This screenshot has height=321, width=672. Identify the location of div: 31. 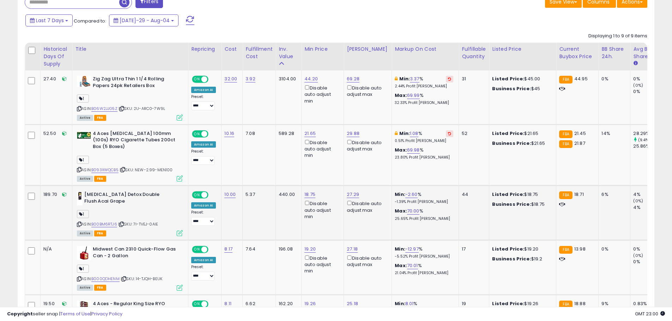
(472, 79).